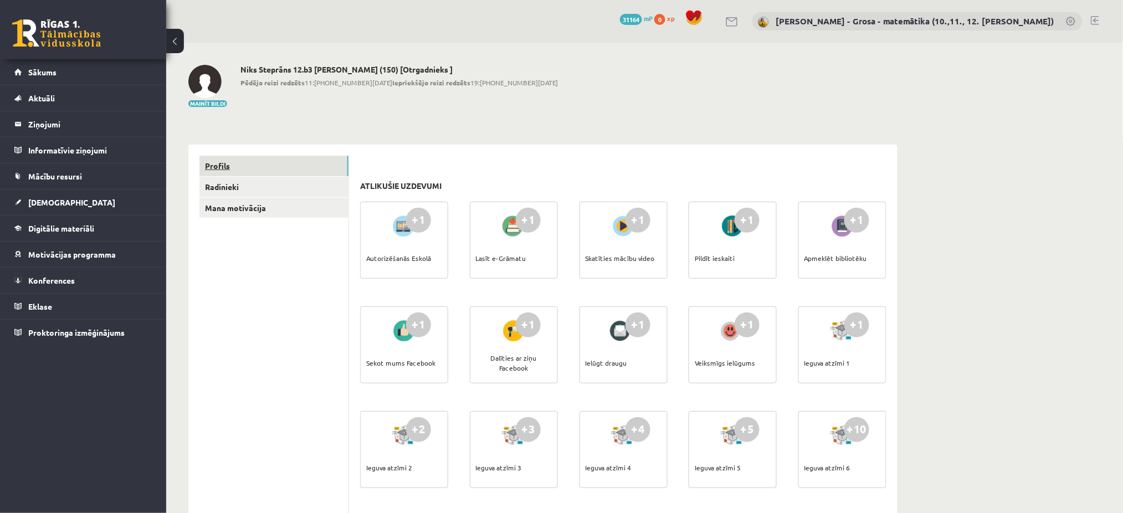 This screenshot has width=1123, height=513. Describe the element at coordinates (90, 150) in the screenshot. I see `legend: Informatīvie ziņojumi` at that location.